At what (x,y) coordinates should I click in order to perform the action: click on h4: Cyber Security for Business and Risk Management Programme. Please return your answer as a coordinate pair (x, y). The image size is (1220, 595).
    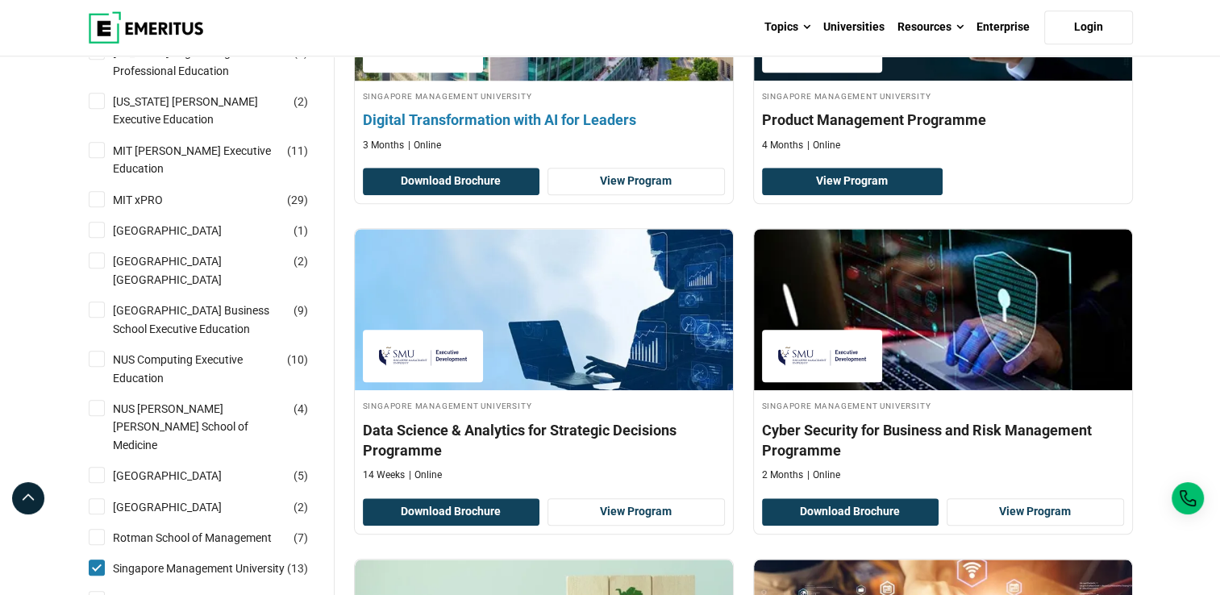
    Looking at the image, I should click on (942, 440).